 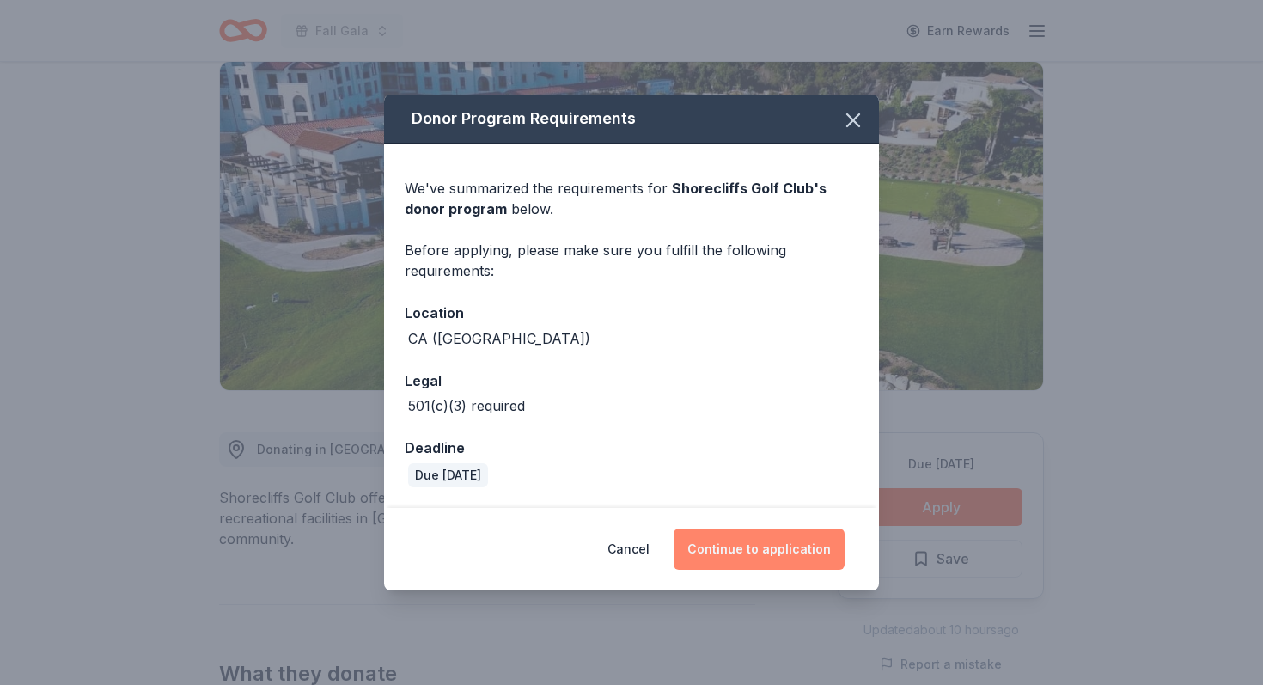 I want to click on div: Location, so click(x=632, y=313).